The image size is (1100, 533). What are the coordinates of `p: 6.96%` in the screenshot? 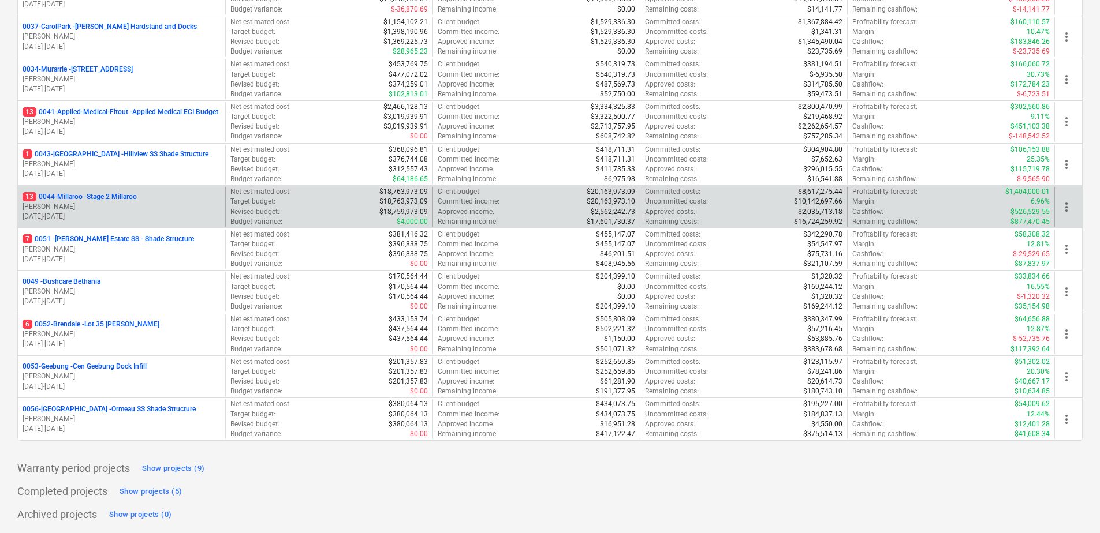 It's located at (1040, 201).